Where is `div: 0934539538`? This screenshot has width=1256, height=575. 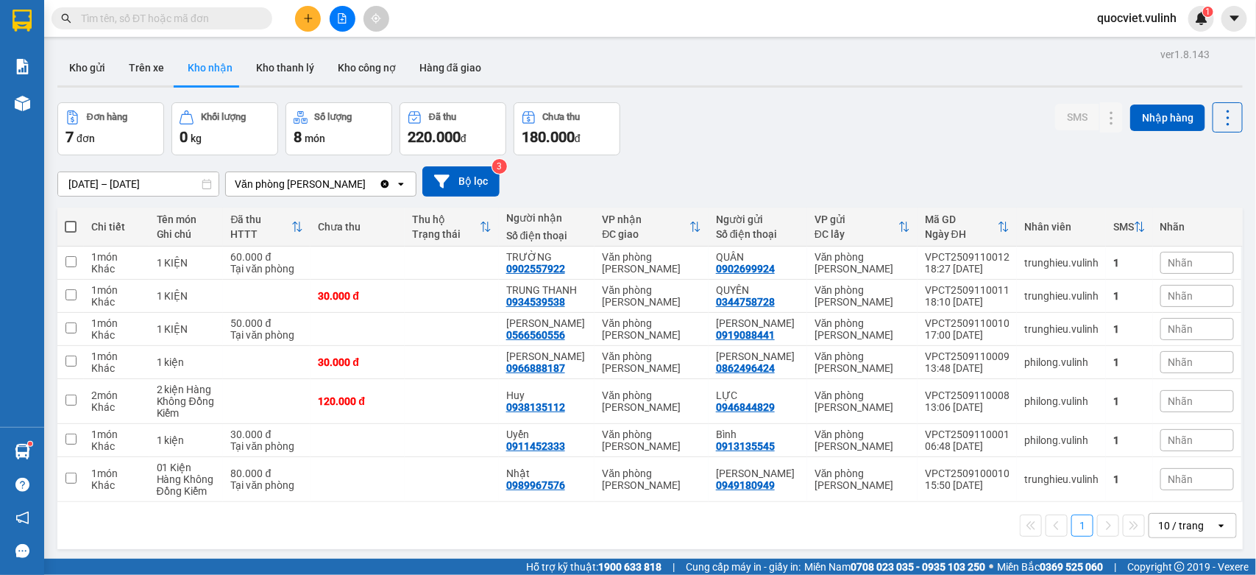
div: 0934539538 is located at coordinates (536, 302).